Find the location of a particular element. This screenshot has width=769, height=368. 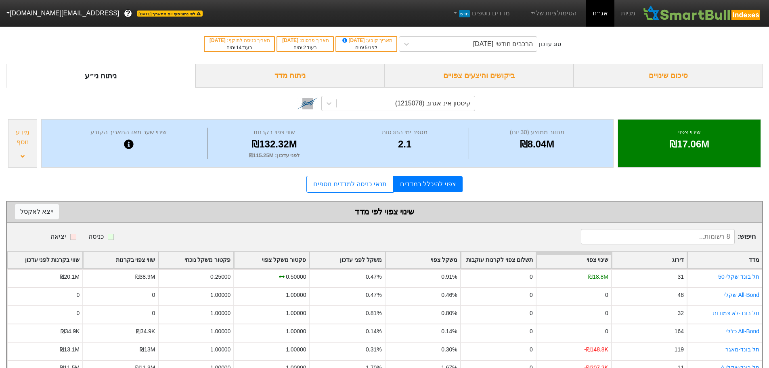

div: סוג עדכון is located at coordinates (549, 44).